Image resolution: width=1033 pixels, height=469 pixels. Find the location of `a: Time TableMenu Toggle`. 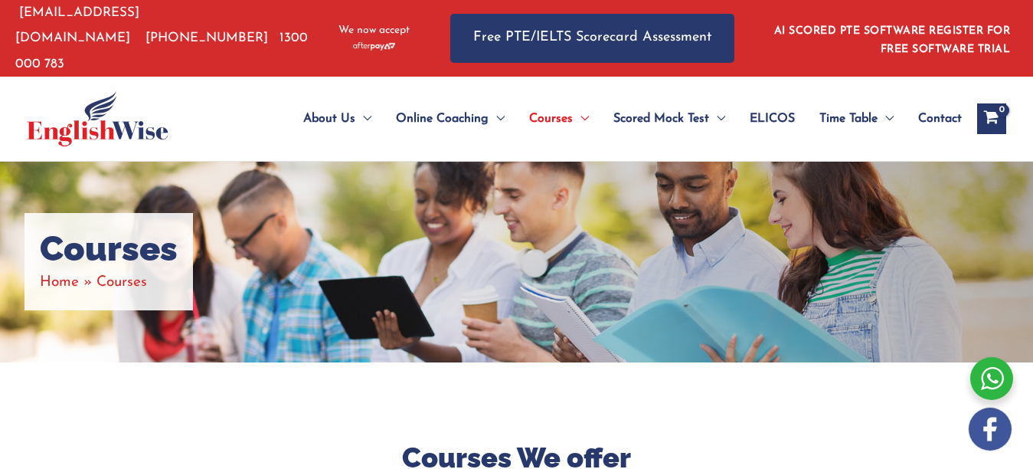

a: Time TableMenu Toggle is located at coordinates (856, 119).